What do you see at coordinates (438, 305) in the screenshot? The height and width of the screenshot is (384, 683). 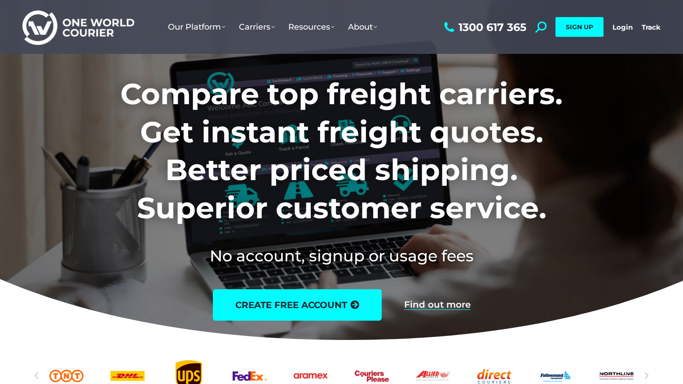 I see `a: Find out more` at bounding box center [438, 305].